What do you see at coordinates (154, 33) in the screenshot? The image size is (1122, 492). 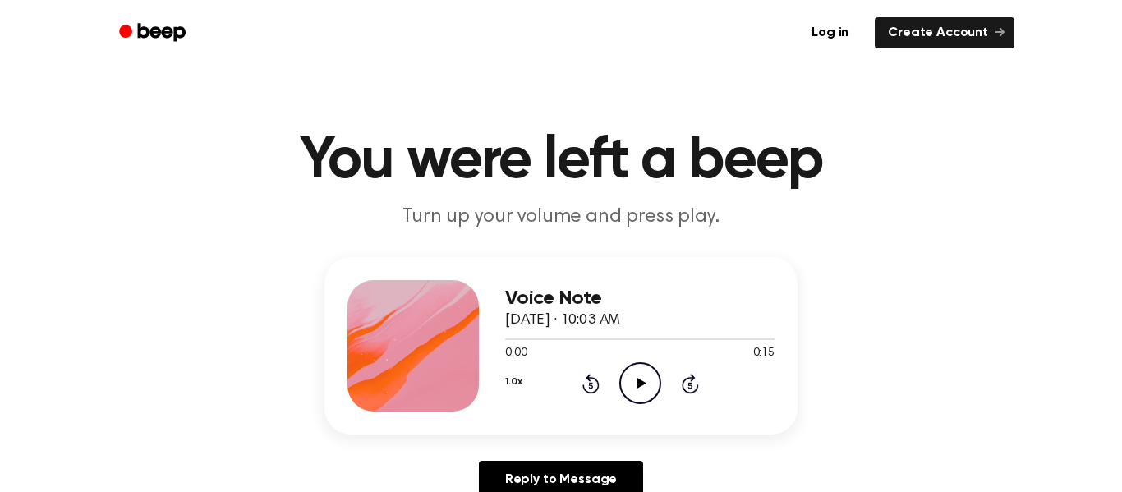 I see `a: Beep` at bounding box center [154, 33].